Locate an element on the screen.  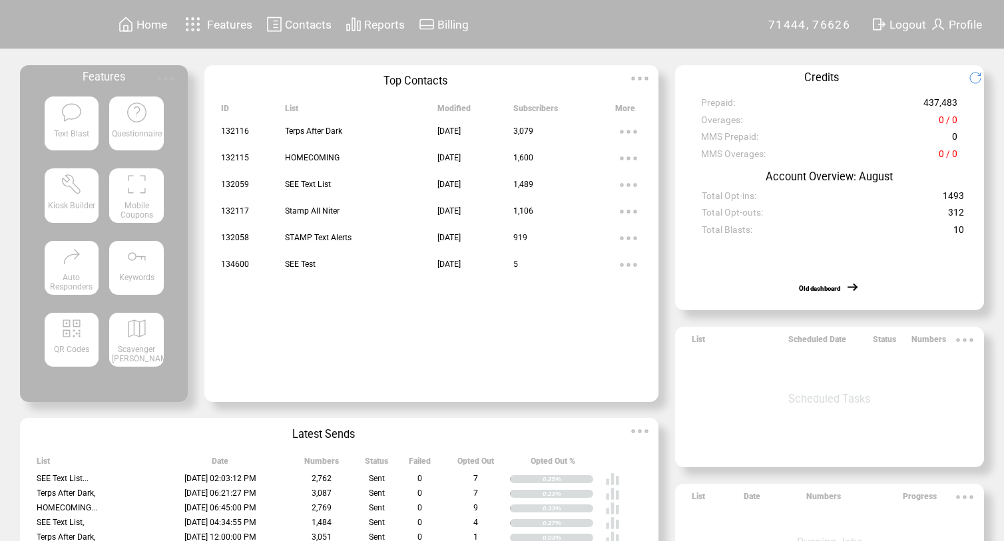
span: HOMECOMING... is located at coordinates (67, 508).